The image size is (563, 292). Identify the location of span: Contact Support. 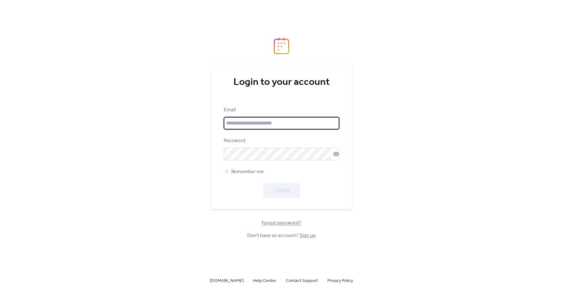
(302, 281).